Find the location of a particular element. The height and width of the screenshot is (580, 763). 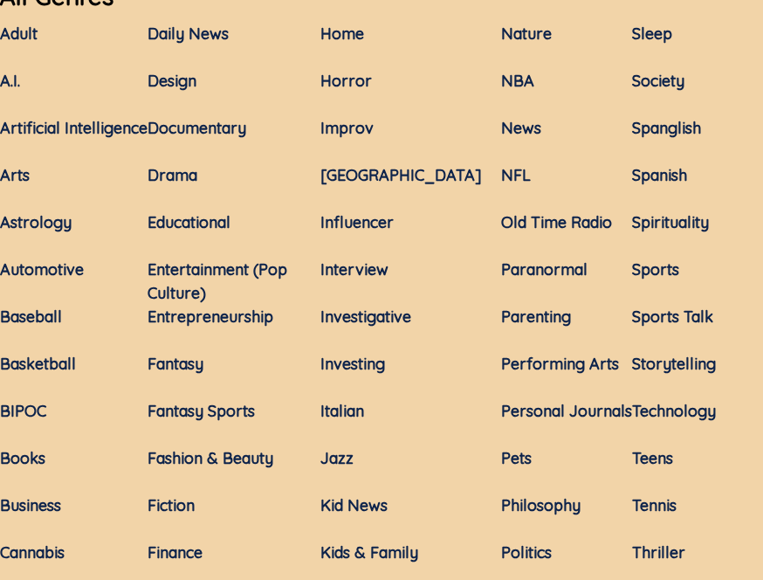

a: Kids & Family is located at coordinates (369, 552).